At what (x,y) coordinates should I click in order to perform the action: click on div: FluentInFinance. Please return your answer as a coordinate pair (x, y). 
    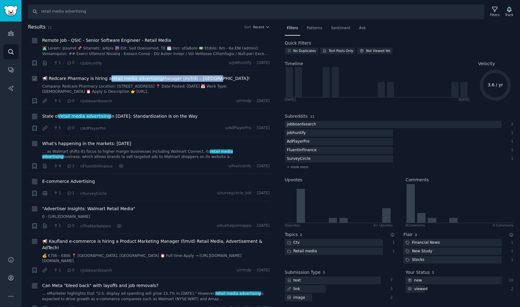
    Looking at the image, I should click on (302, 151).